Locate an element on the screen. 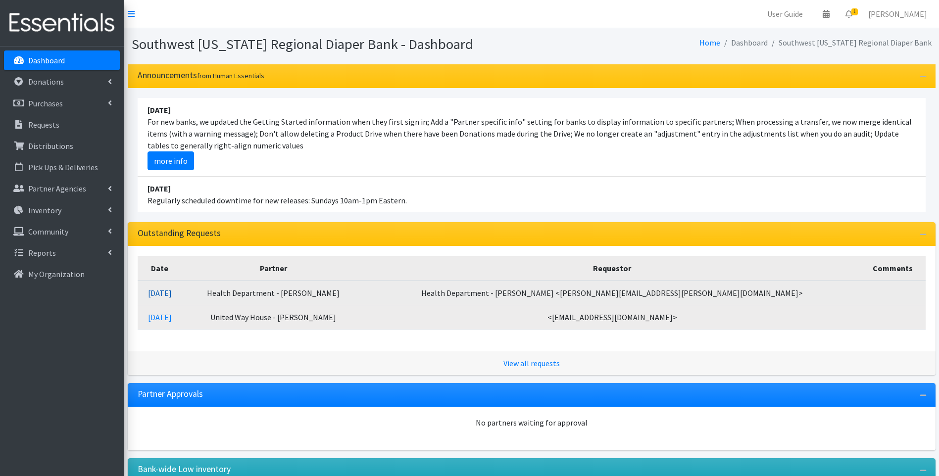 This screenshot has width=939, height=476. p: Pick Ups & Deliveries is located at coordinates (63, 167).